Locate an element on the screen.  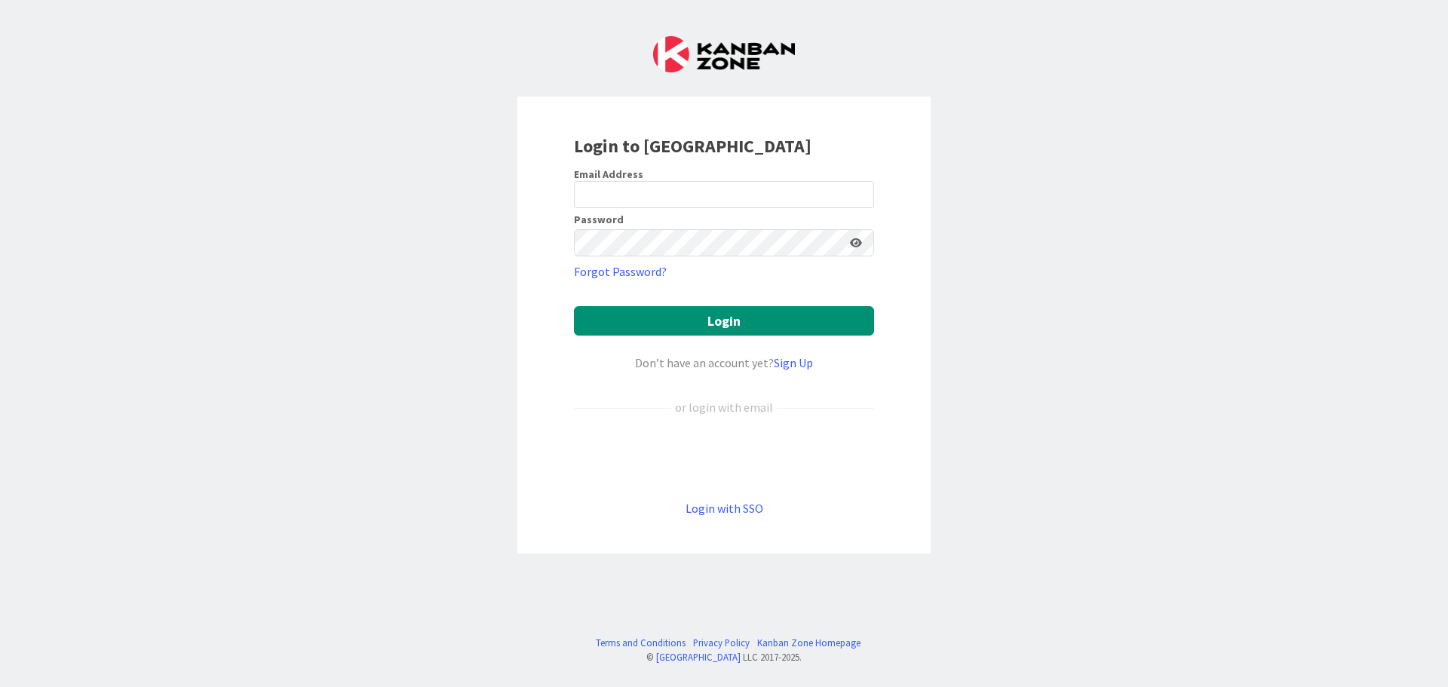
a: Sign Up is located at coordinates (793, 363).